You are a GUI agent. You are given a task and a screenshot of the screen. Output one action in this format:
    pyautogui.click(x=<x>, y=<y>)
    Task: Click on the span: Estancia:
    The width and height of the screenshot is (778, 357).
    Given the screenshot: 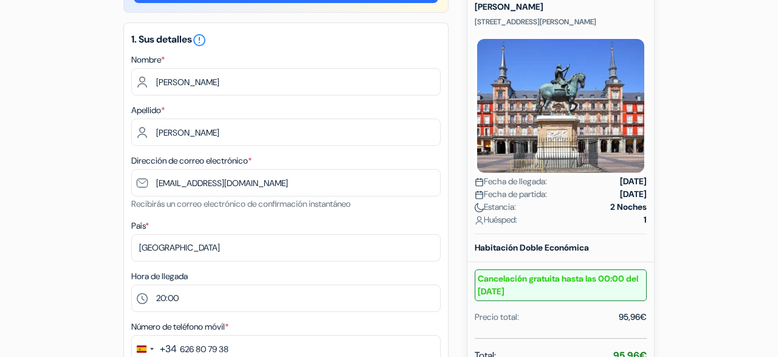 What is the action you would take?
    pyautogui.click(x=495, y=207)
    